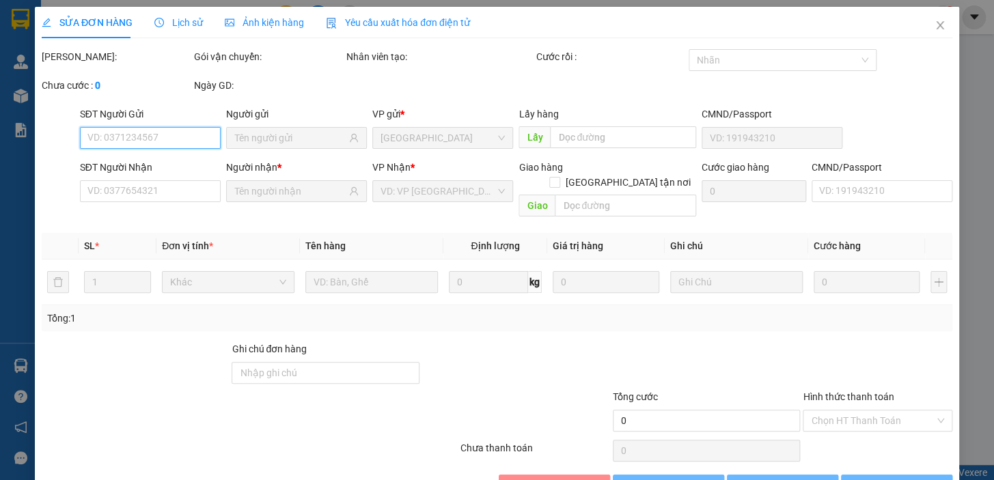  Describe the element at coordinates (938, 282) in the screenshot. I see `button: plus` at that location.